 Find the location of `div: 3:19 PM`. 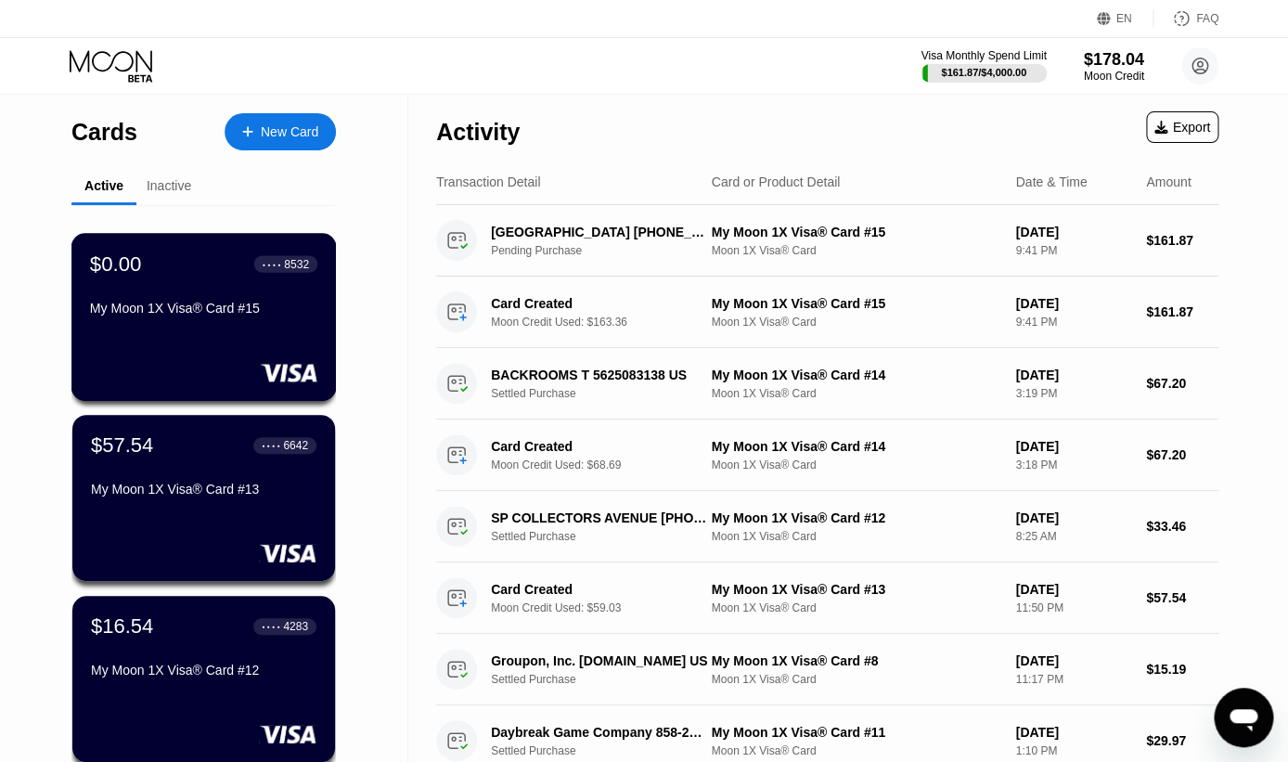

div: 3:19 PM is located at coordinates (1073, 394).